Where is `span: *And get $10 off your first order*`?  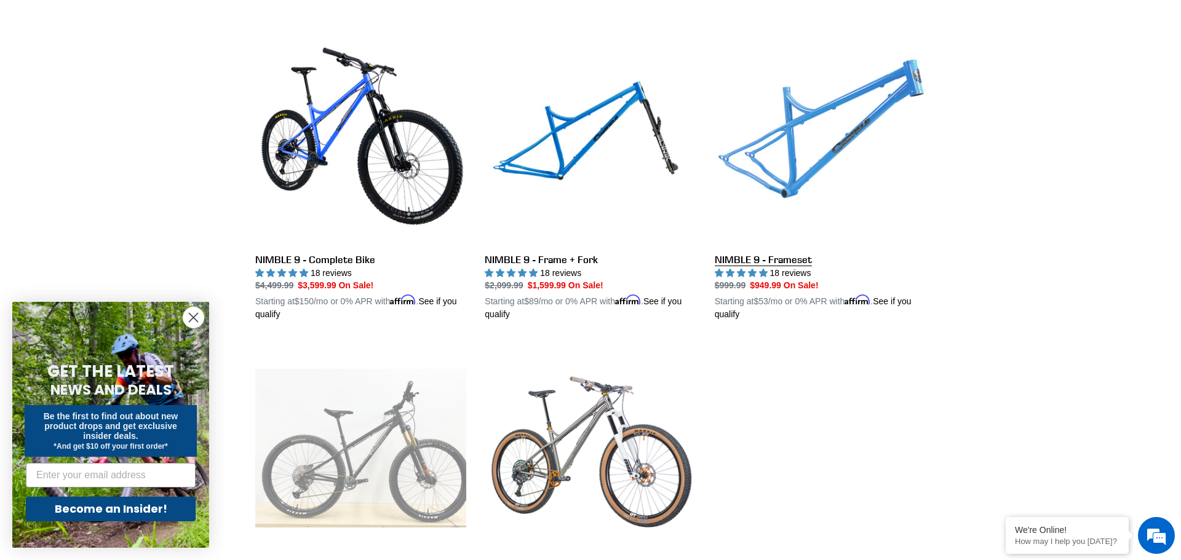 span: *And get $10 off your first order* is located at coordinates (110, 446).